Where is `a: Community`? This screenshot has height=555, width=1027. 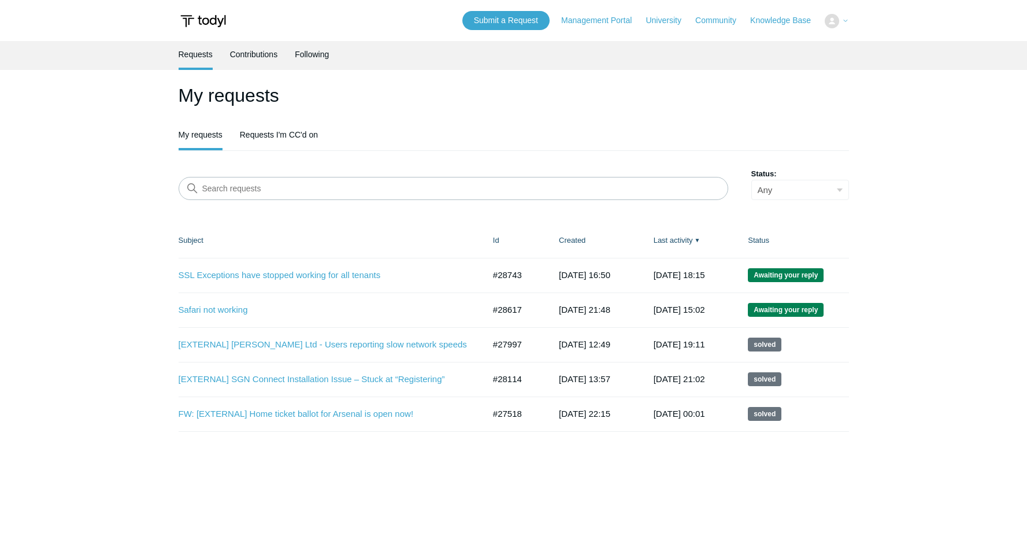
a: Community is located at coordinates (721, 20).